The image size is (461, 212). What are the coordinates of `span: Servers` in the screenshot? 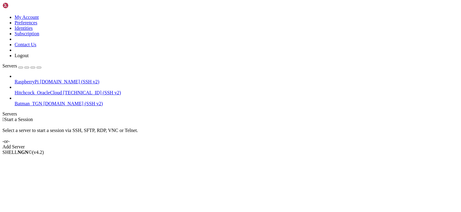 It's located at (10, 66).